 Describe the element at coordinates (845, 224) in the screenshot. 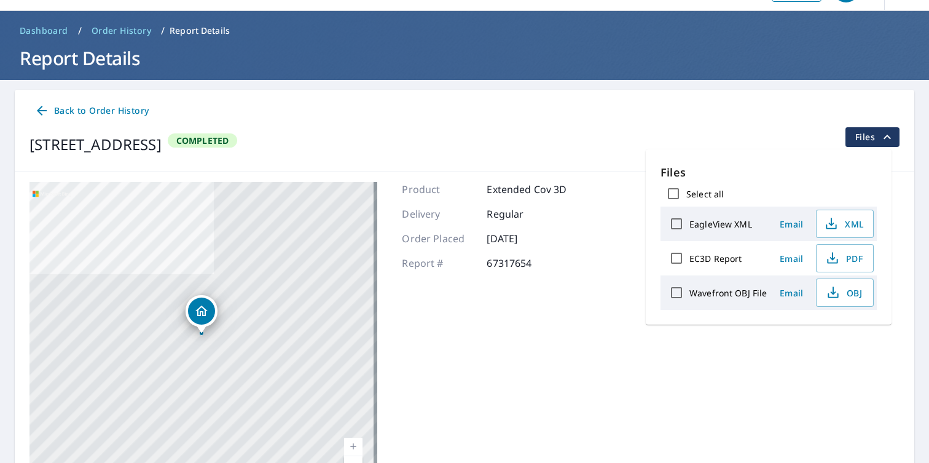

I see `button: XML` at that location.